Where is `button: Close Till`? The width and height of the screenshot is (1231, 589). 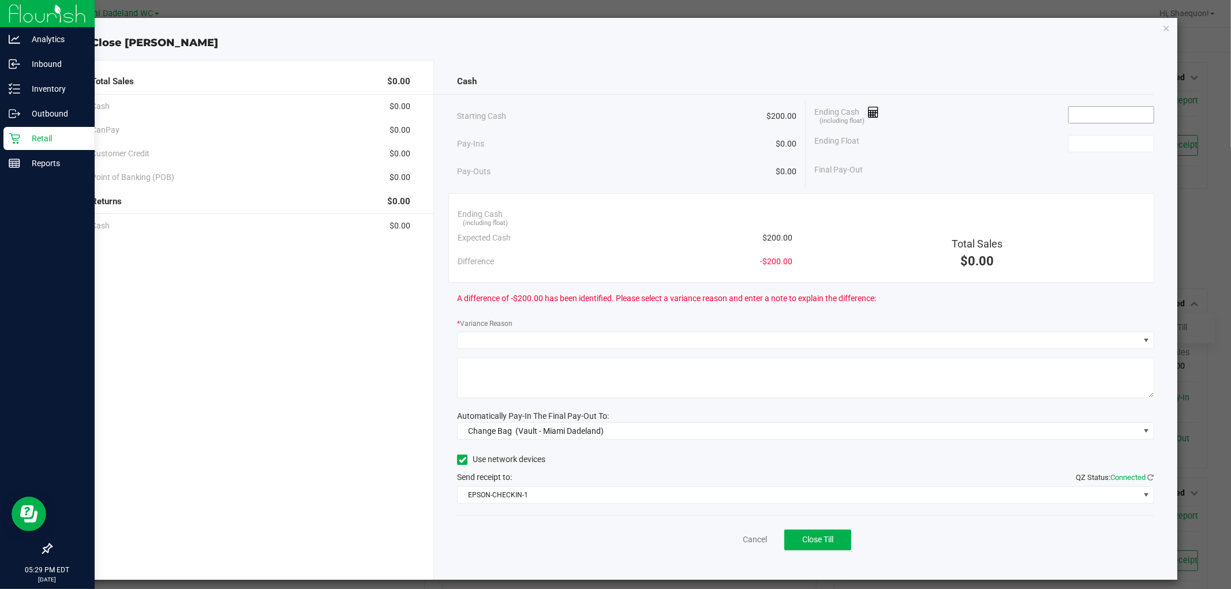 button: Close Till is located at coordinates (818, 540).